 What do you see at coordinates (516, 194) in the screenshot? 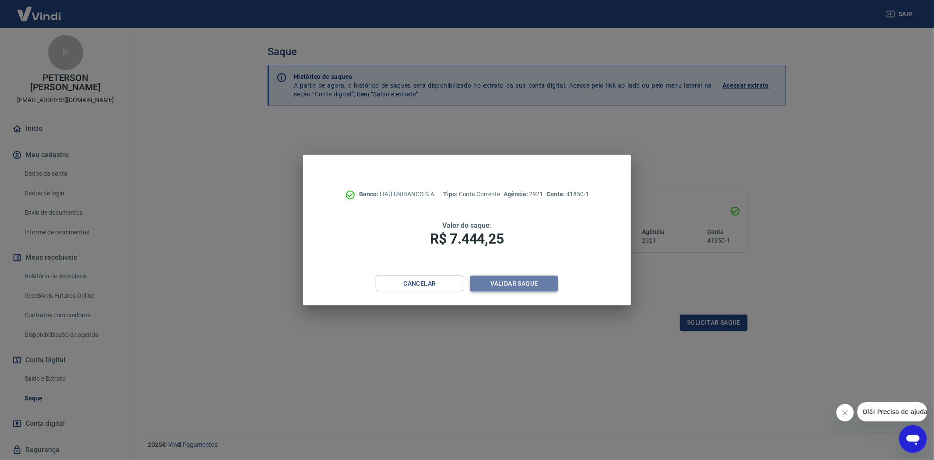
I see `span: Agência:` at bounding box center [516, 194].